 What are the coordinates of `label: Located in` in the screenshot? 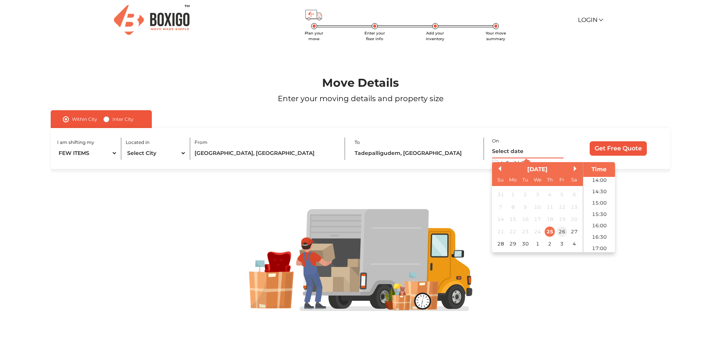 It's located at (137, 142).